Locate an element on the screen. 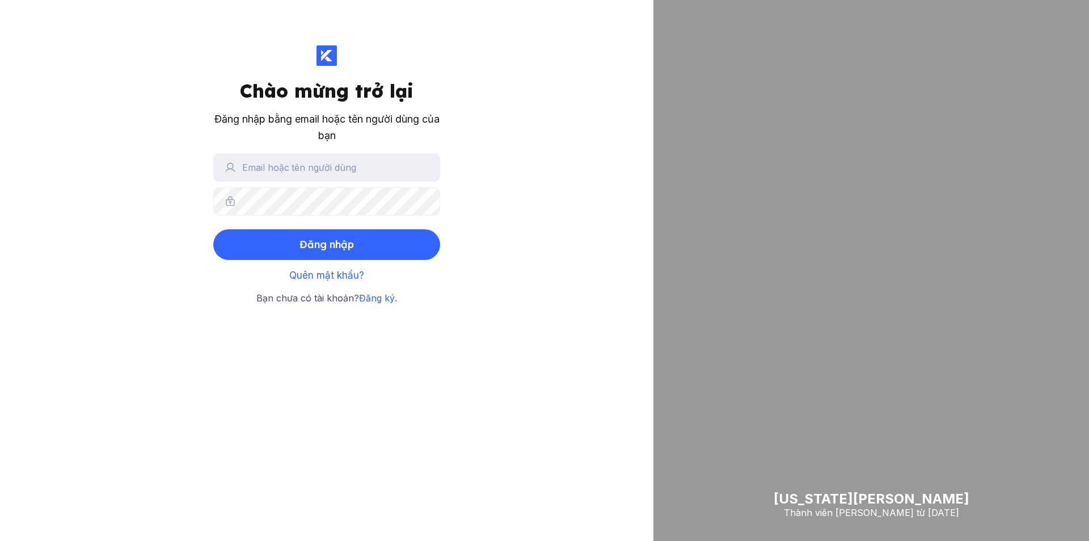 The image size is (1089, 541). font: Đăng nhập is located at coordinates (327, 244).